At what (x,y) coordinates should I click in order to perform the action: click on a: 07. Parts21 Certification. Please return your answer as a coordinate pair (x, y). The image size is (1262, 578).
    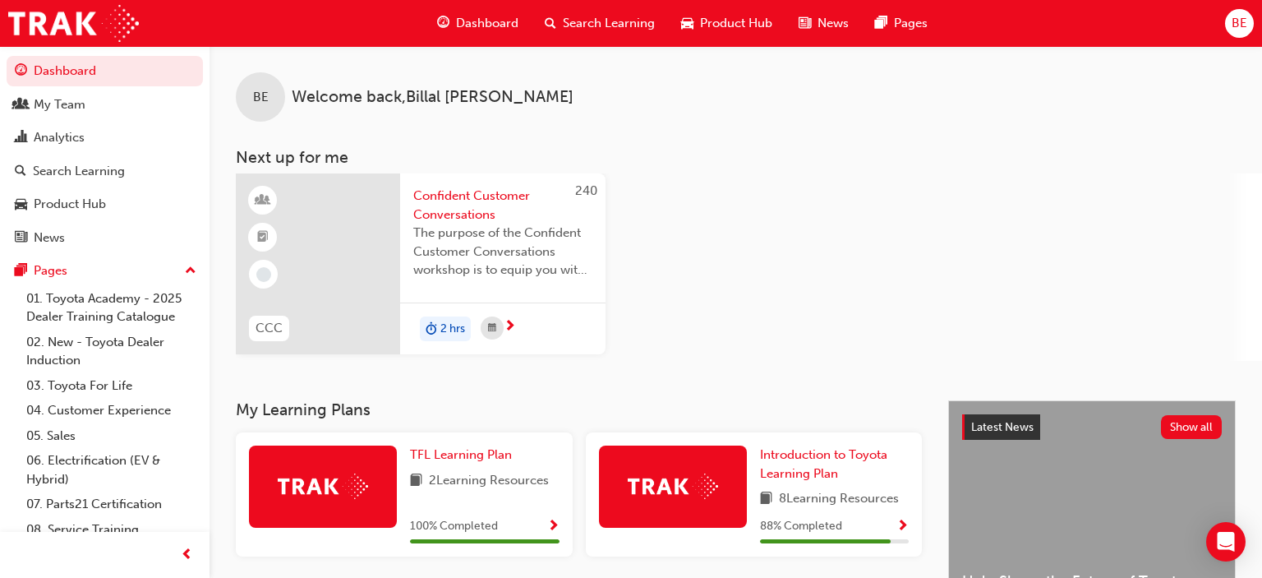
    Looking at the image, I should click on (111, 504).